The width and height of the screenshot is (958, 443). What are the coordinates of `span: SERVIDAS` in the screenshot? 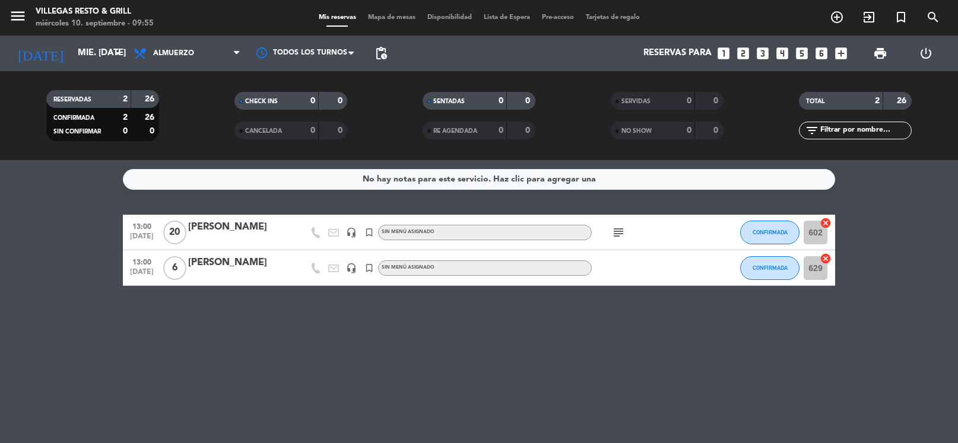 It's located at (635, 101).